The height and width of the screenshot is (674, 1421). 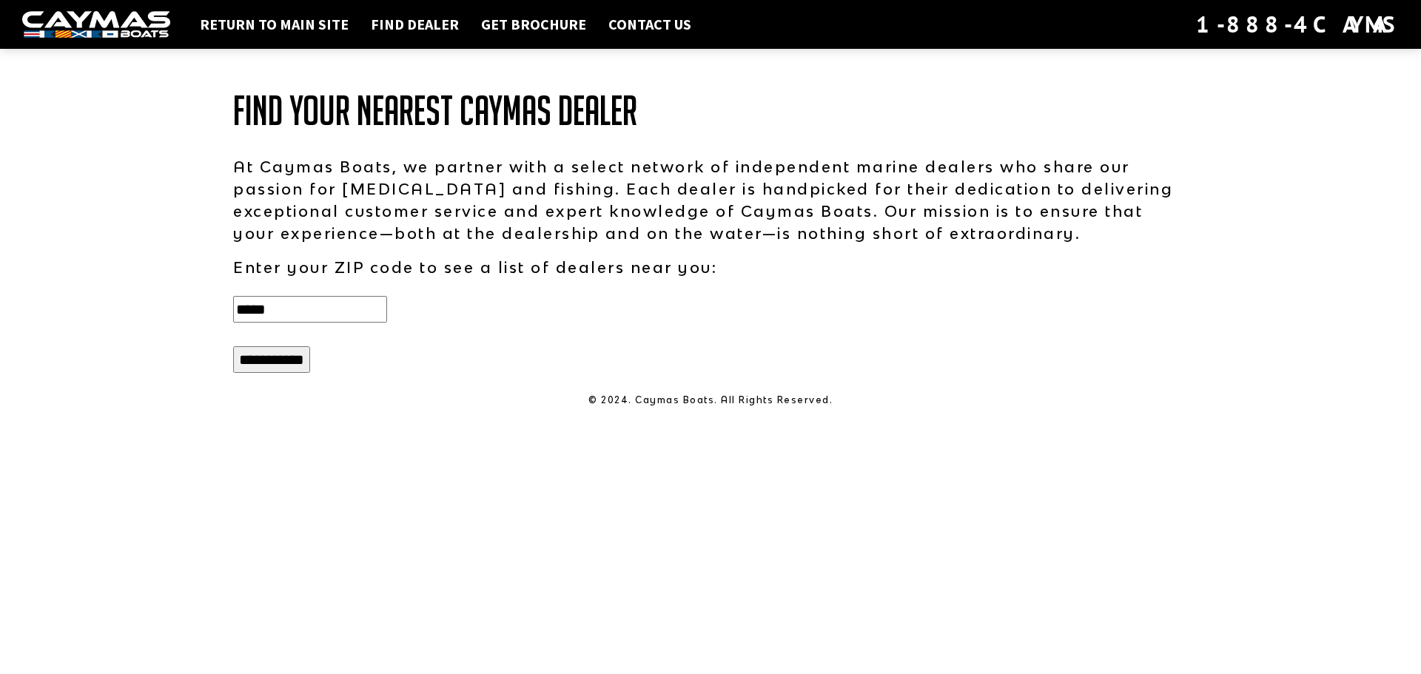 What do you see at coordinates (414, 24) in the screenshot?
I see `a: Find Dealer` at bounding box center [414, 24].